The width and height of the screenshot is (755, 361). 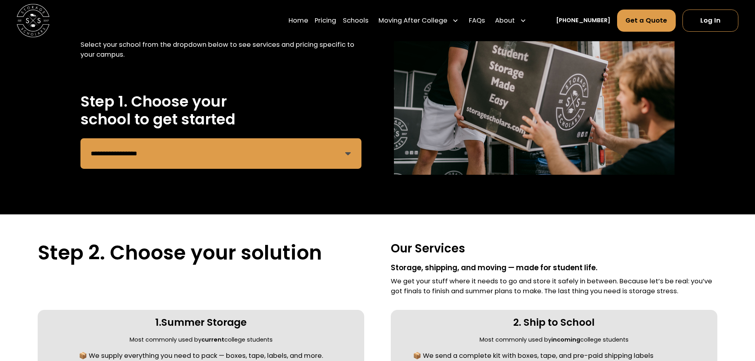 I want to click on strong: incoming, so click(x=566, y=340).